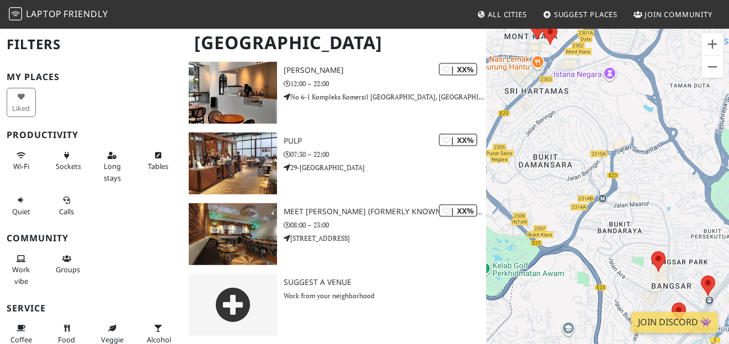 The width and height of the screenshot is (729, 344). Describe the element at coordinates (232, 305) in the screenshot. I see `img: gray-place-d2bdb4477600e061c01bd816cc0f2ef0cfcb1ca9e3ad78868dd16fb2af073a21.png` at that location.